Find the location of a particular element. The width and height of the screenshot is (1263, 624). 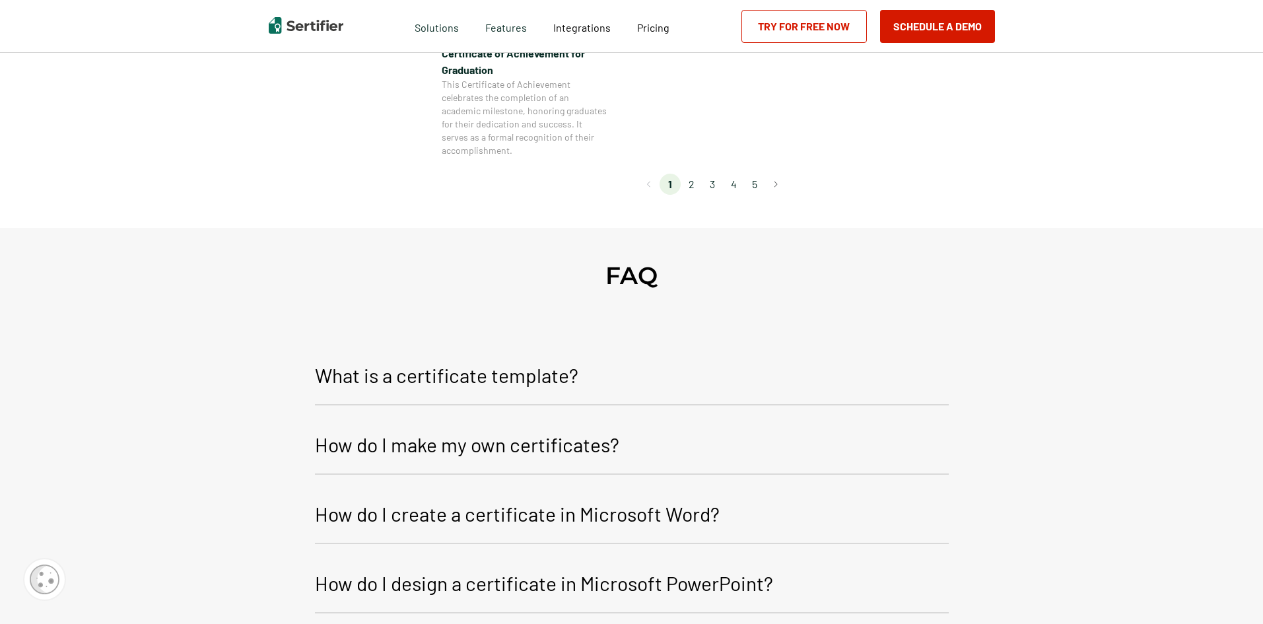

button: How do I create a certificate in Microsoft Word? is located at coordinates (632, 516).